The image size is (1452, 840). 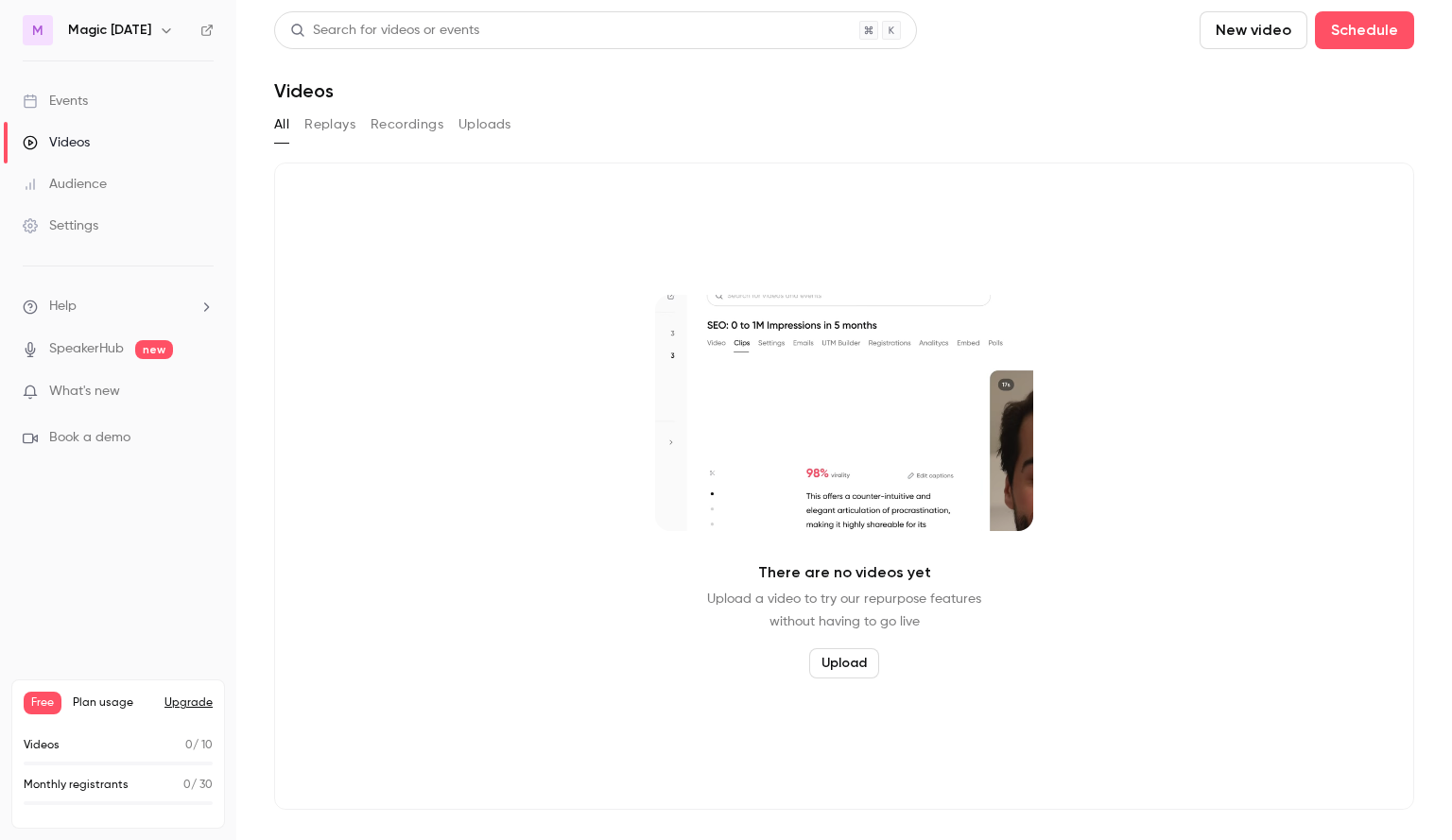 I want to click on button: Upload, so click(x=844, y=663).